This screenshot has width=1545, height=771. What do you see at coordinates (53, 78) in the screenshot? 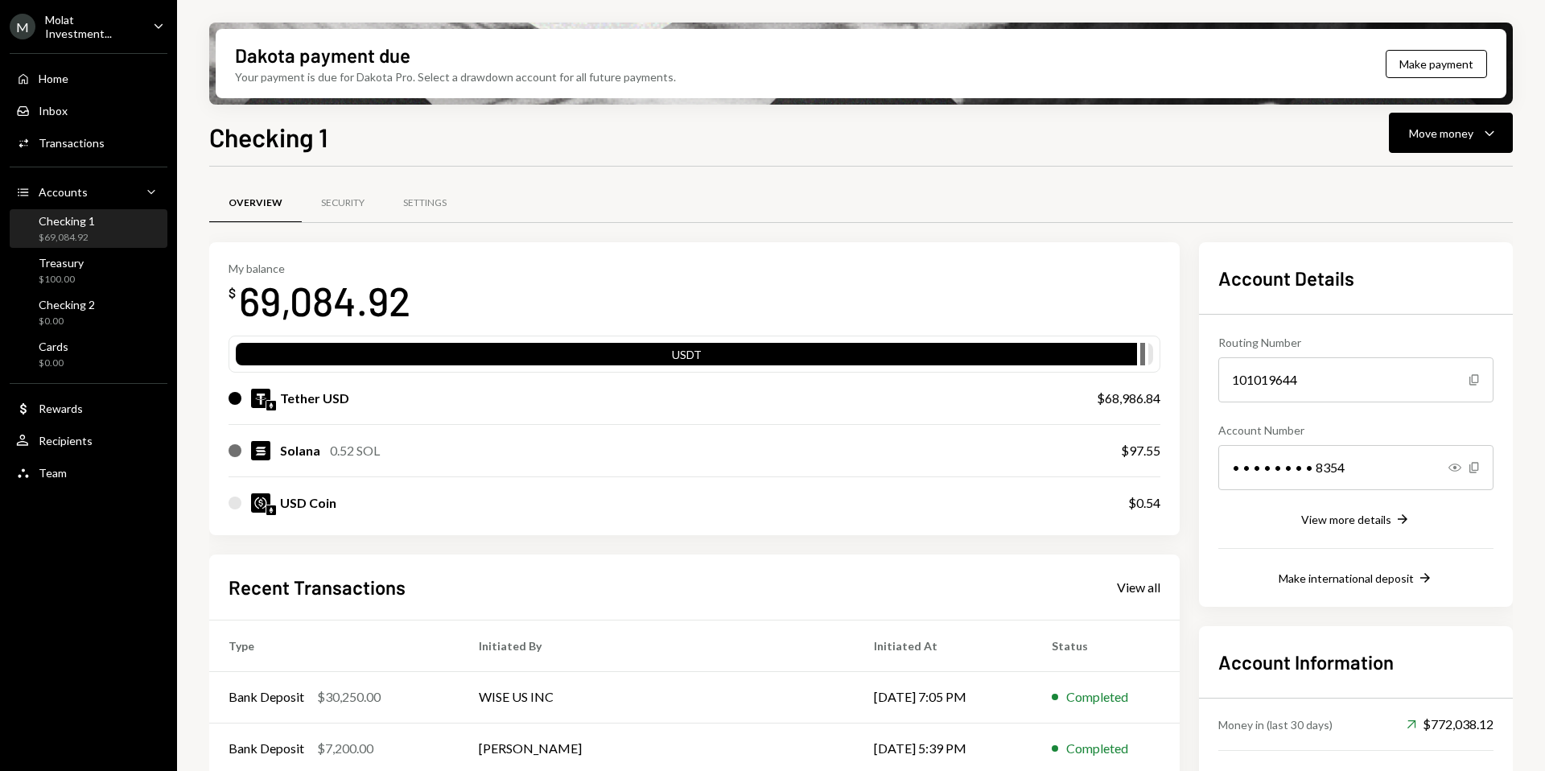
I see `div: Home` at bounding box center [53, 78].